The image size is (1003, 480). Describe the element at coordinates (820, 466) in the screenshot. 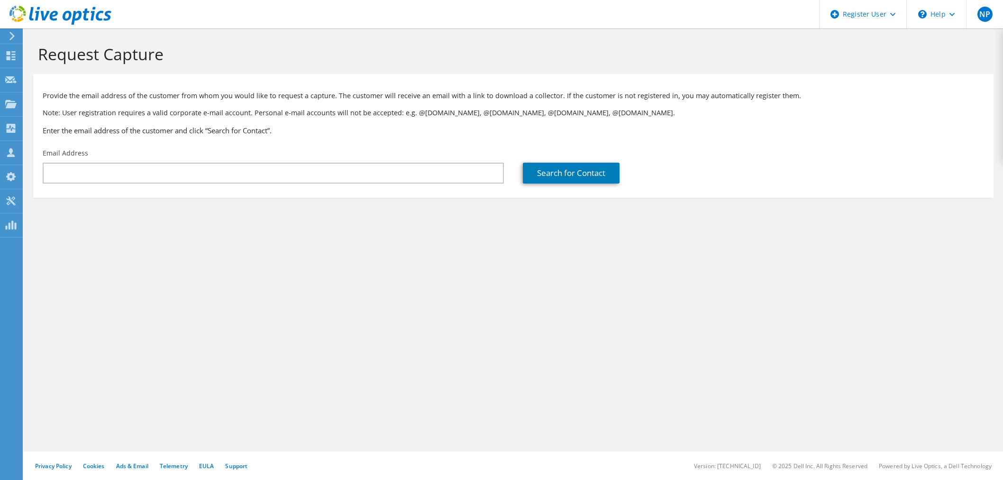

I see `li: © 2025 Dell Inc. All Rights Reserved` at that location.